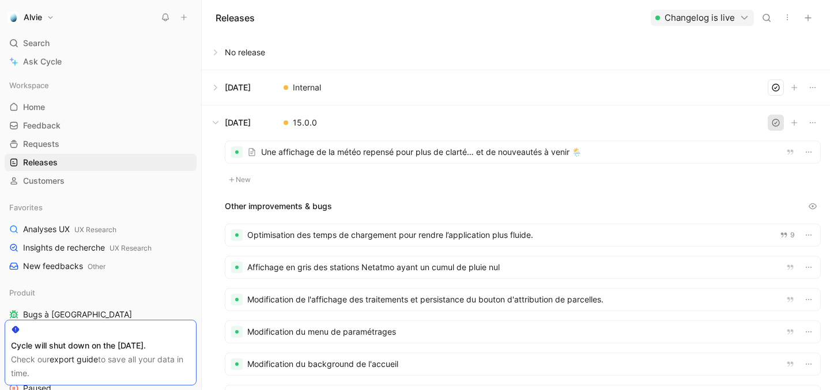  Describe the element at coordinates (100, 207) in the screenshot. I see `div: Favorites` at that location.